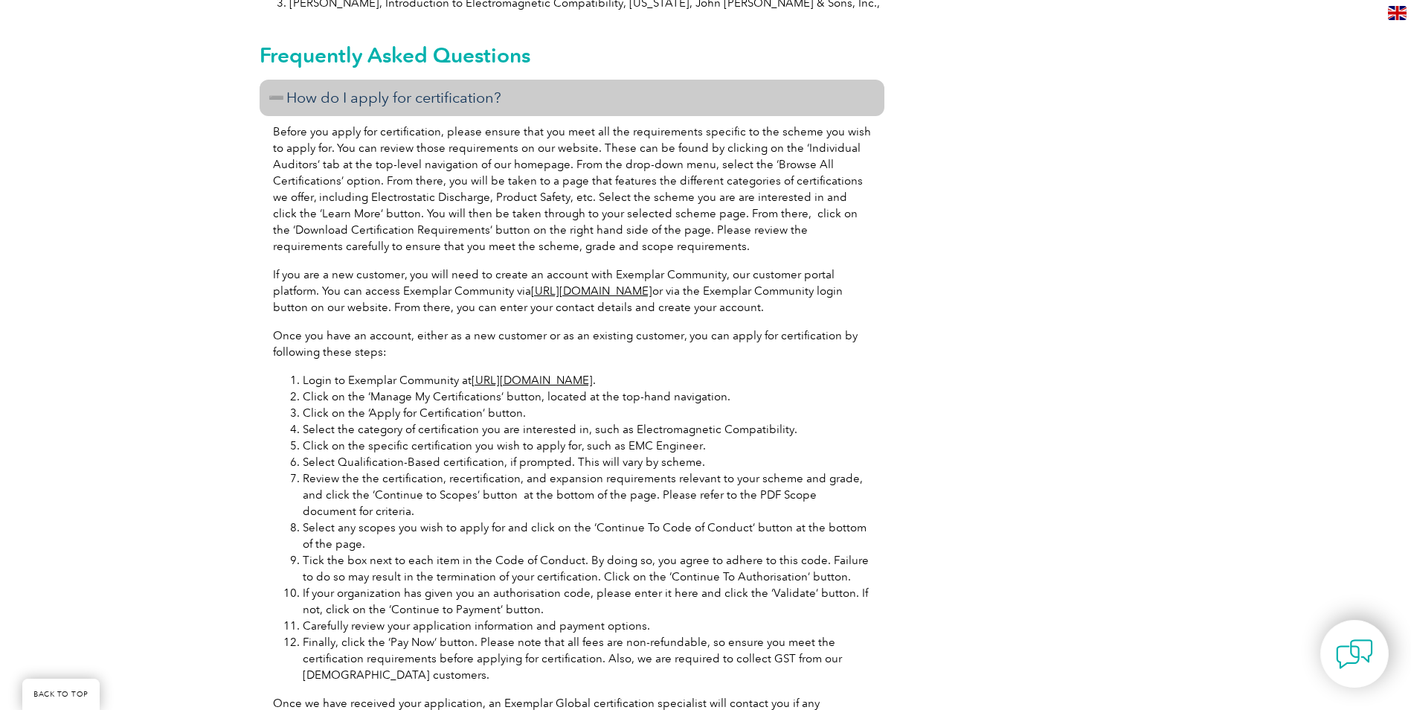  I want to click on li: Login to Exemplar Community at ., so click(587, 380).